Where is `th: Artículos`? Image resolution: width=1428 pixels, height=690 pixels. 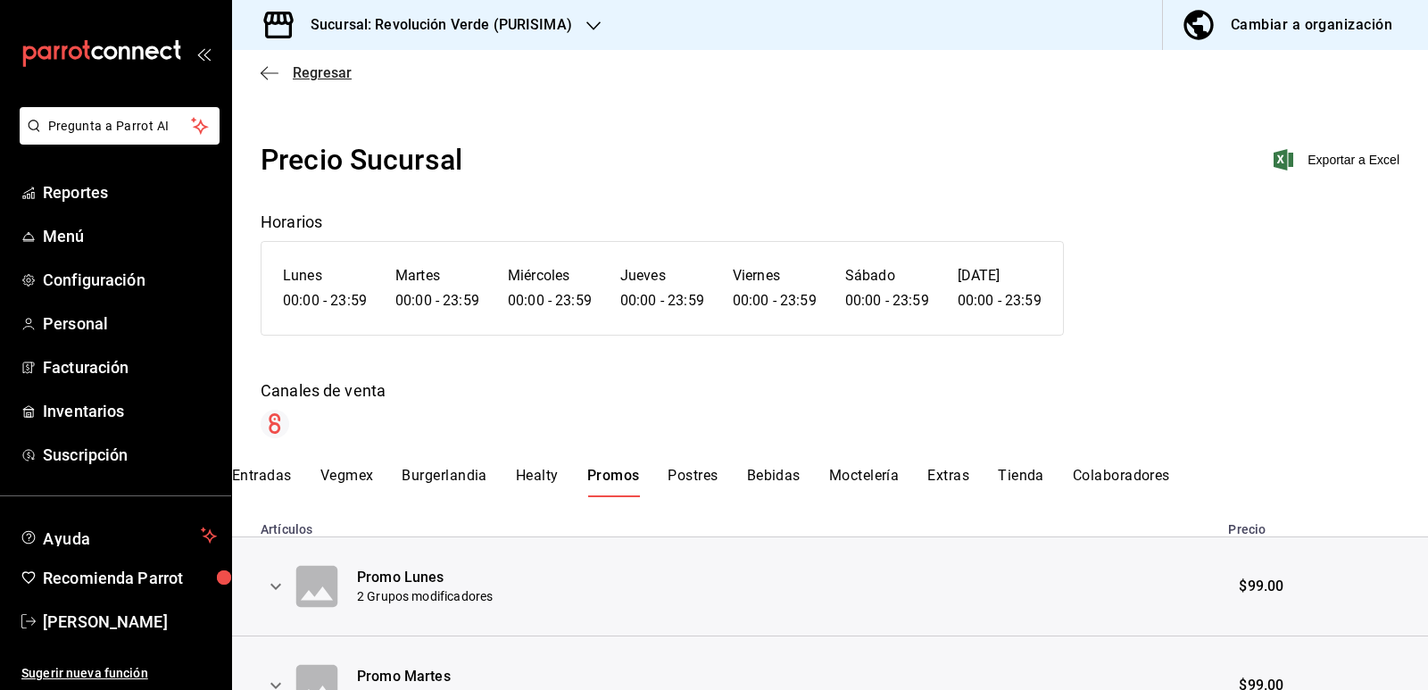
th: Artículos is located at coordinates (725, 524).